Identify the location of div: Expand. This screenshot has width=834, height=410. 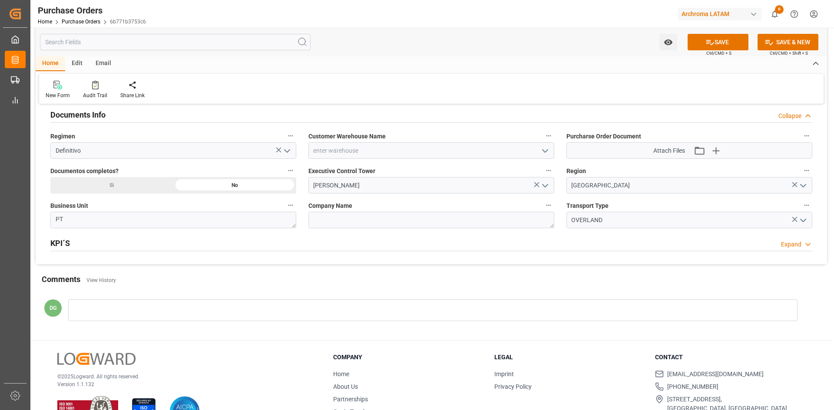
(791, 244).